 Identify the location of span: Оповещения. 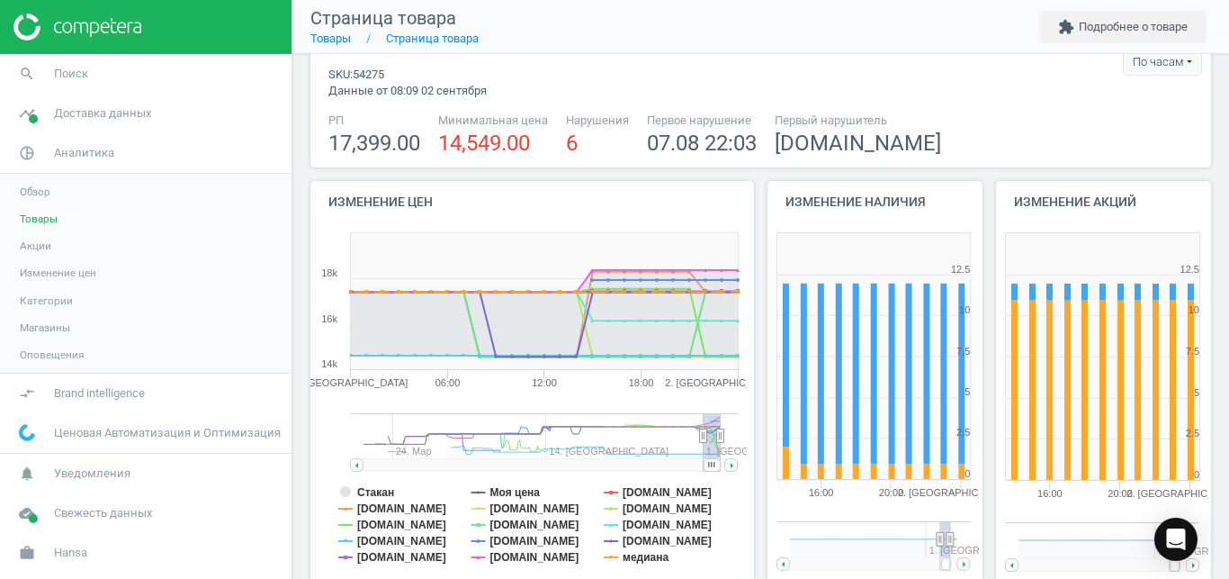
(51, 355).